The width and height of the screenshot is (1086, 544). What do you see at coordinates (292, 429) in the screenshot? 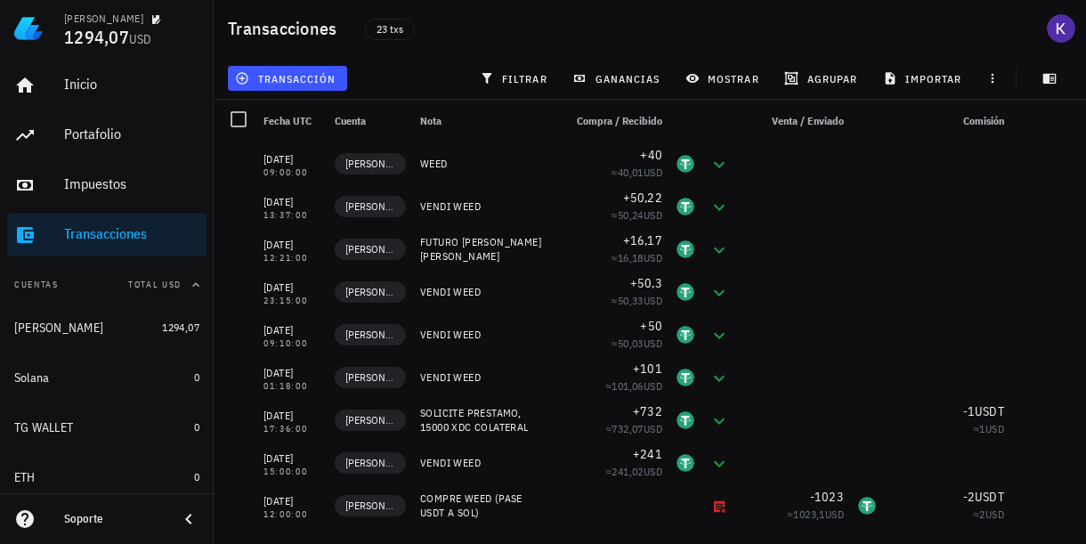
I see `div: 17:36:00` at bounding box center [292, 429].